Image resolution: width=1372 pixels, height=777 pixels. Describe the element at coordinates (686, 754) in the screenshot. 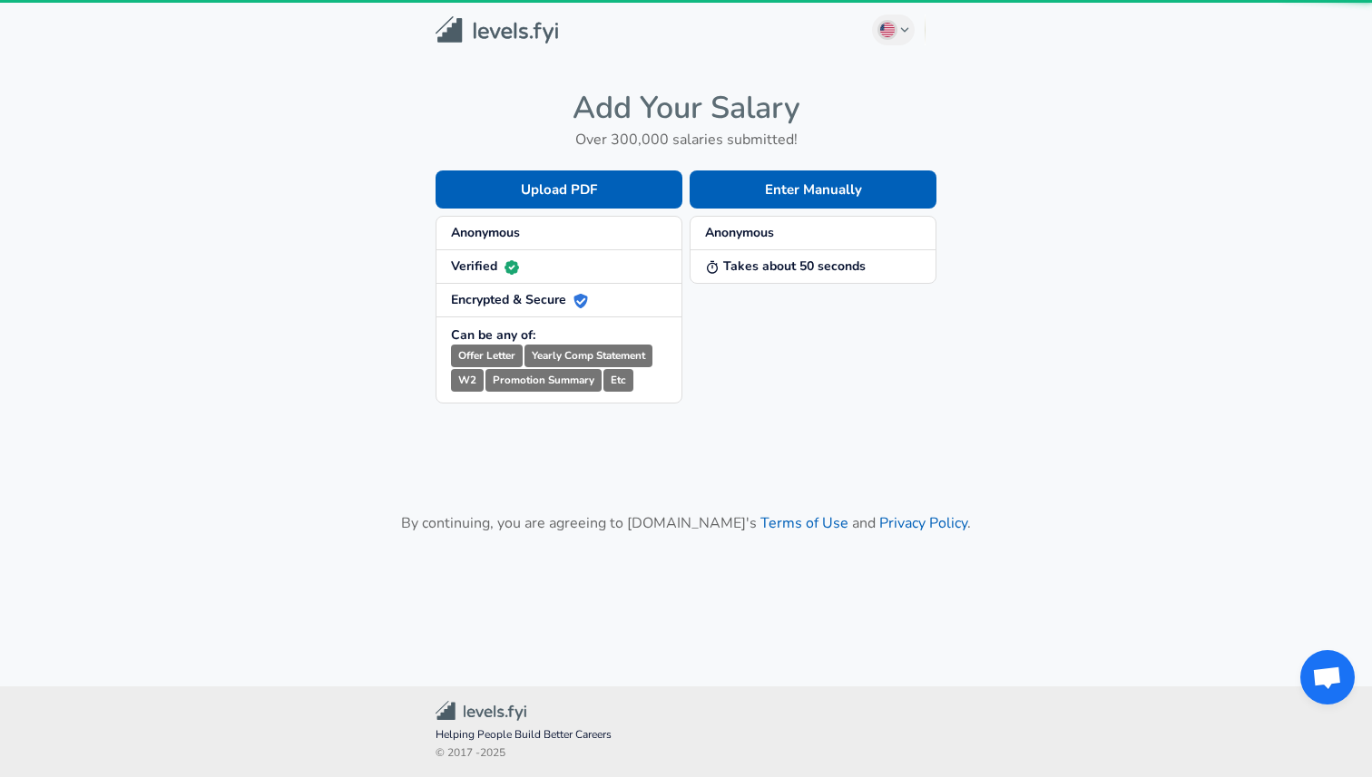

I see `span: © 2017 - 2025` at that location.